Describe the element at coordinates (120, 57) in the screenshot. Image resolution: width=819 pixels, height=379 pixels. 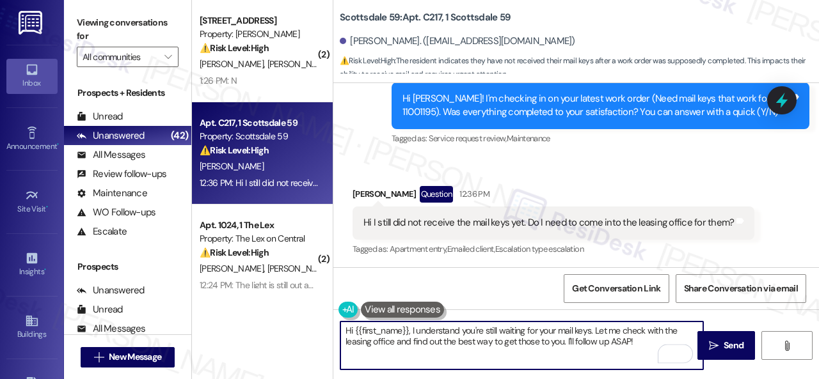
I see `input: All communities` at that location.